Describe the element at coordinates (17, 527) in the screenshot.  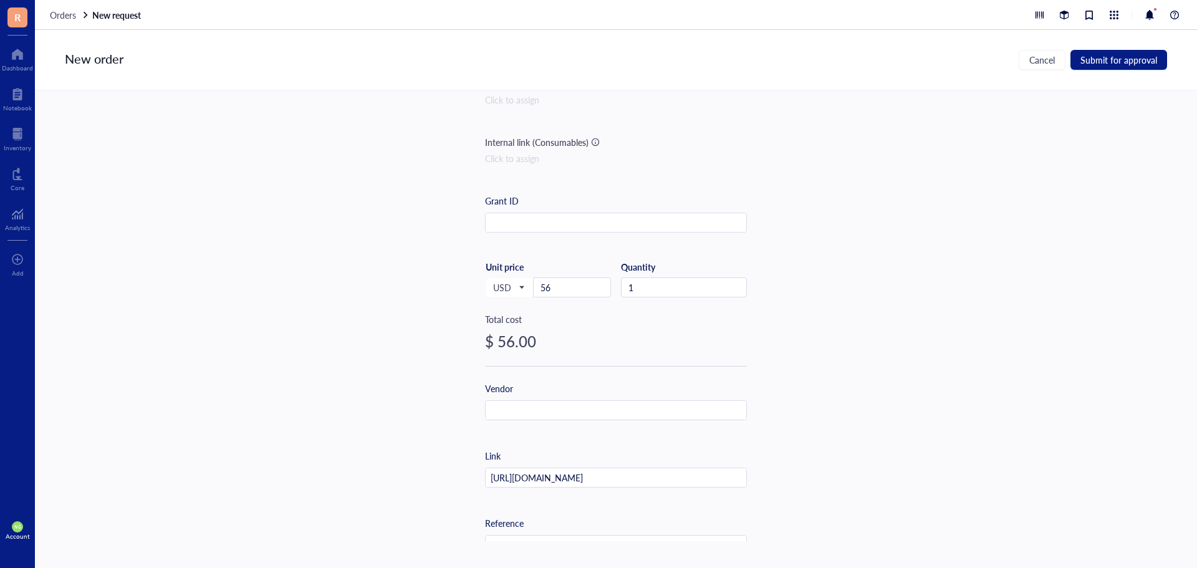
I see `span: NG` at that location.